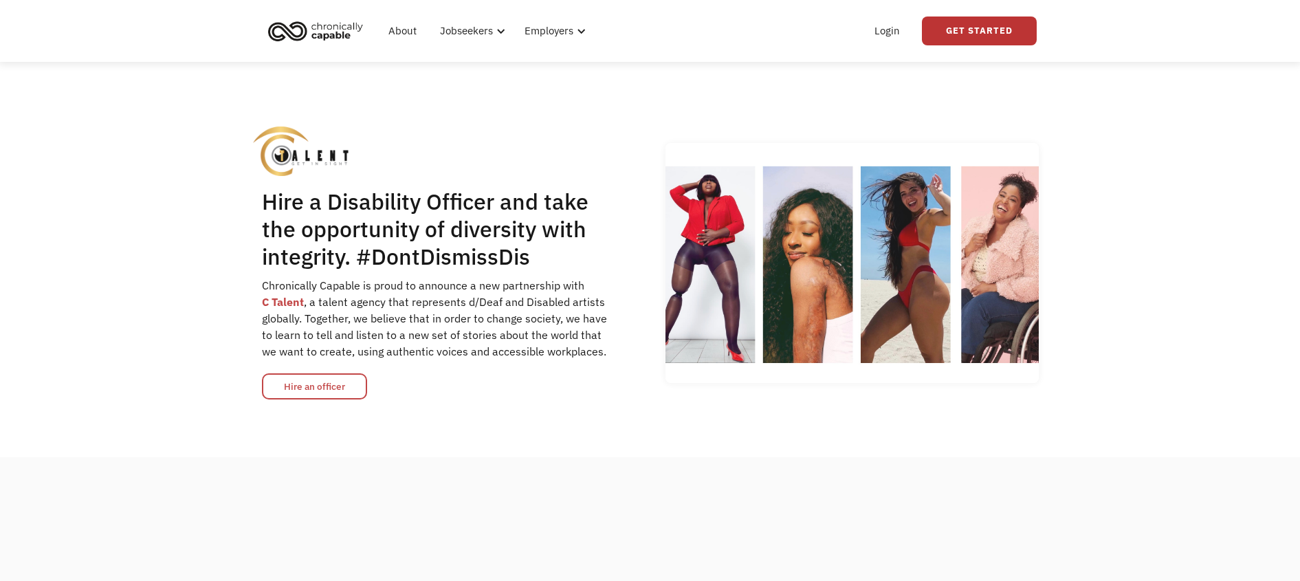 The image size is (1300, 581). What do you see at coordinates (436, 318) in the screenshot?
I see `div: Chronically Capable is proud to announce a new partnership with ‍ , a talent agency that represen...` at bounding box center [436, 318].